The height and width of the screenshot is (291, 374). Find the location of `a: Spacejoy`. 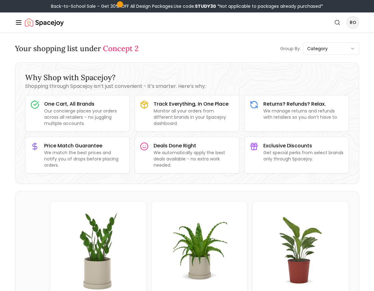

a: Spacejoy is located at coordinates (44, 22).